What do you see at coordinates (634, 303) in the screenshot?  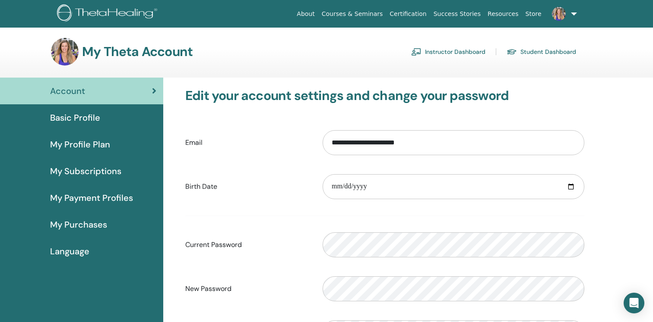 I see `div: Open Intercom Messenger` at bounding box center [634, 303].